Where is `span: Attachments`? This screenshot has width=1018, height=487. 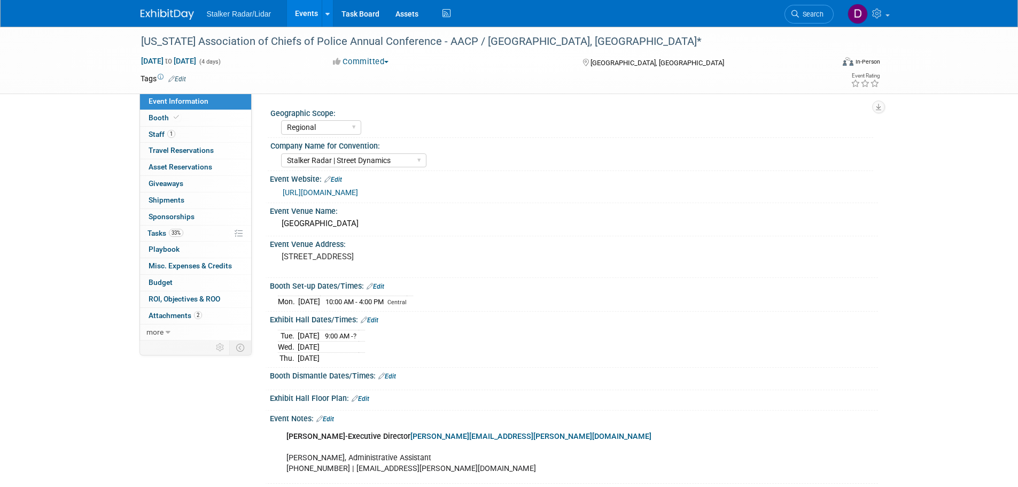
span: Attachments is located at coordinates (175, 315).